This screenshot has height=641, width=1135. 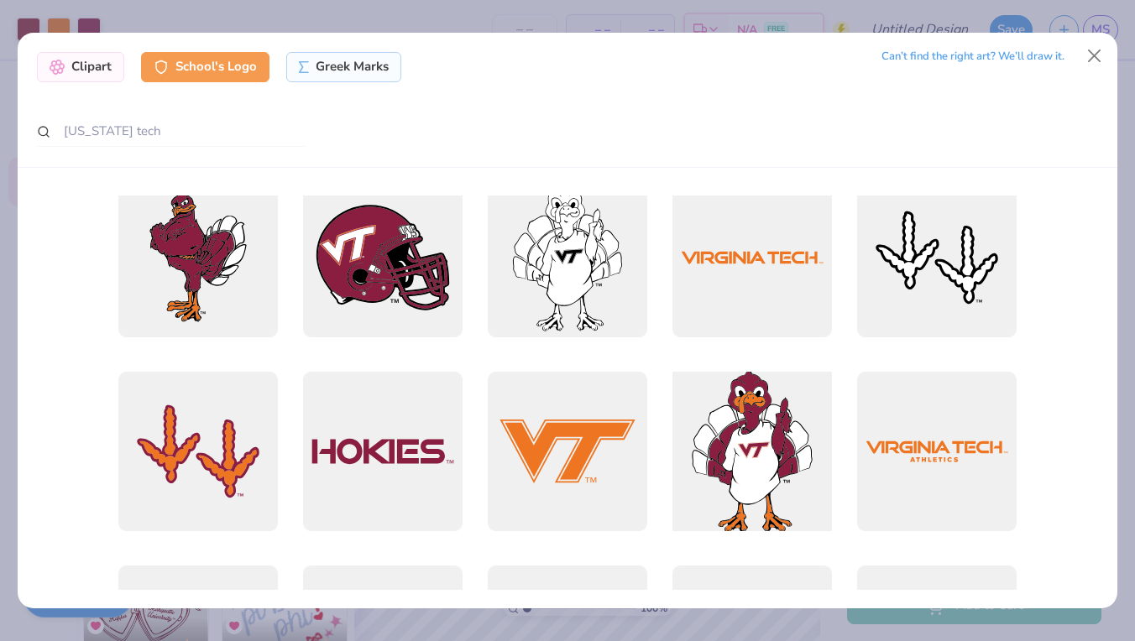 I want to click on button: Close, so click(x=1094, y=56).